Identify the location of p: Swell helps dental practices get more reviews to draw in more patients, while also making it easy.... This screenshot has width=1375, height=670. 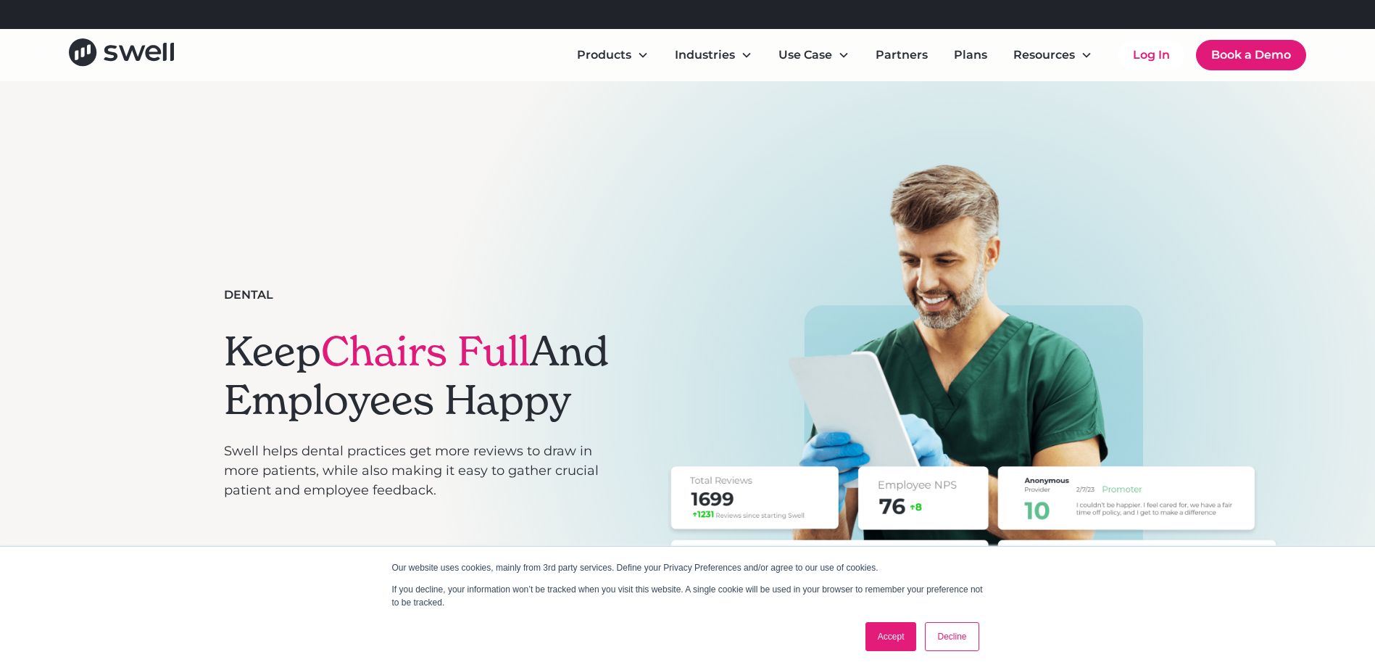
(419, 470).